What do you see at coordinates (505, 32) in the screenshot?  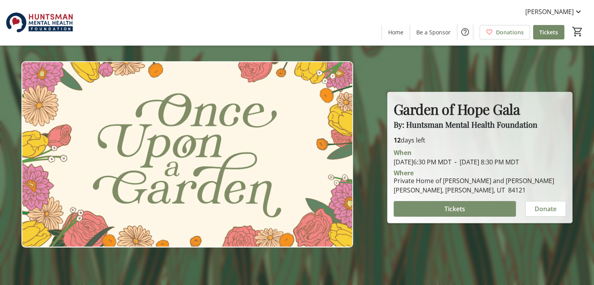 I see `a: Donations` at bounding box center [505, 32].